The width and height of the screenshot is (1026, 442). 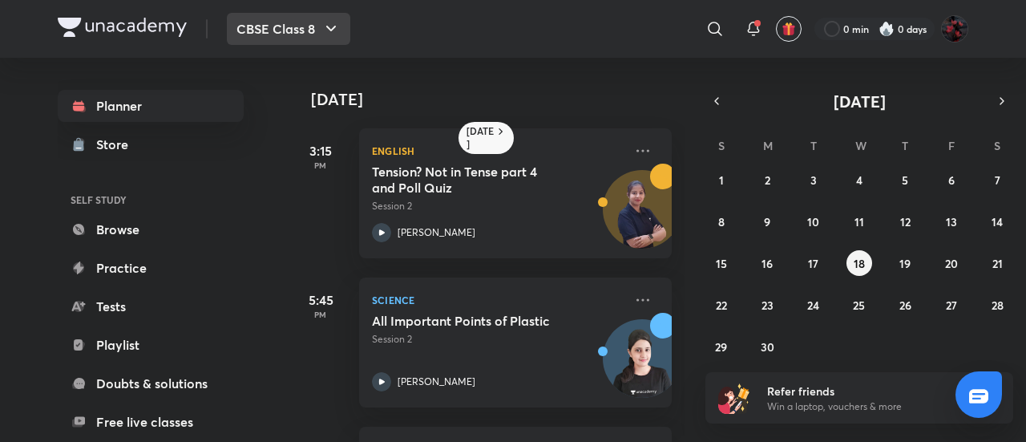 What do you see at coordinates (859, 305) in the screenshot?
I see `button: June 25, 2025` at bounding box center [859, 305].